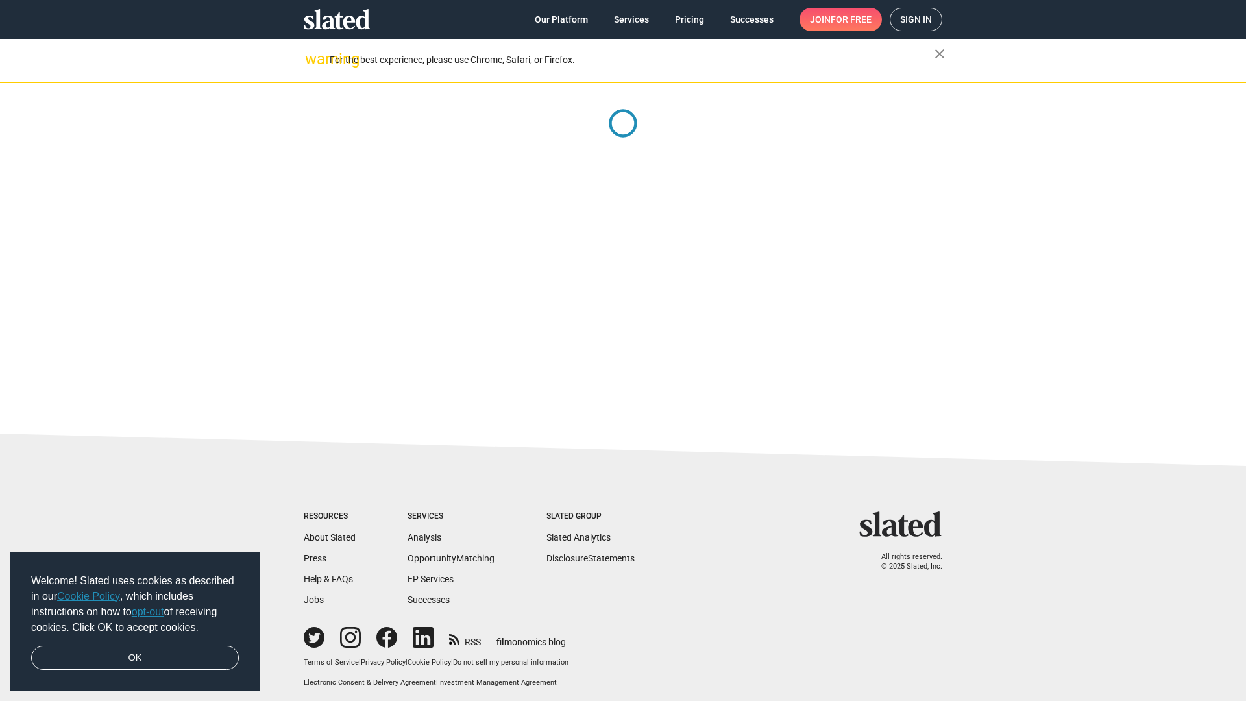 The width and height of the screenshot is (1246, 701). I want to click on div: Slated Group, so click(590, 516).